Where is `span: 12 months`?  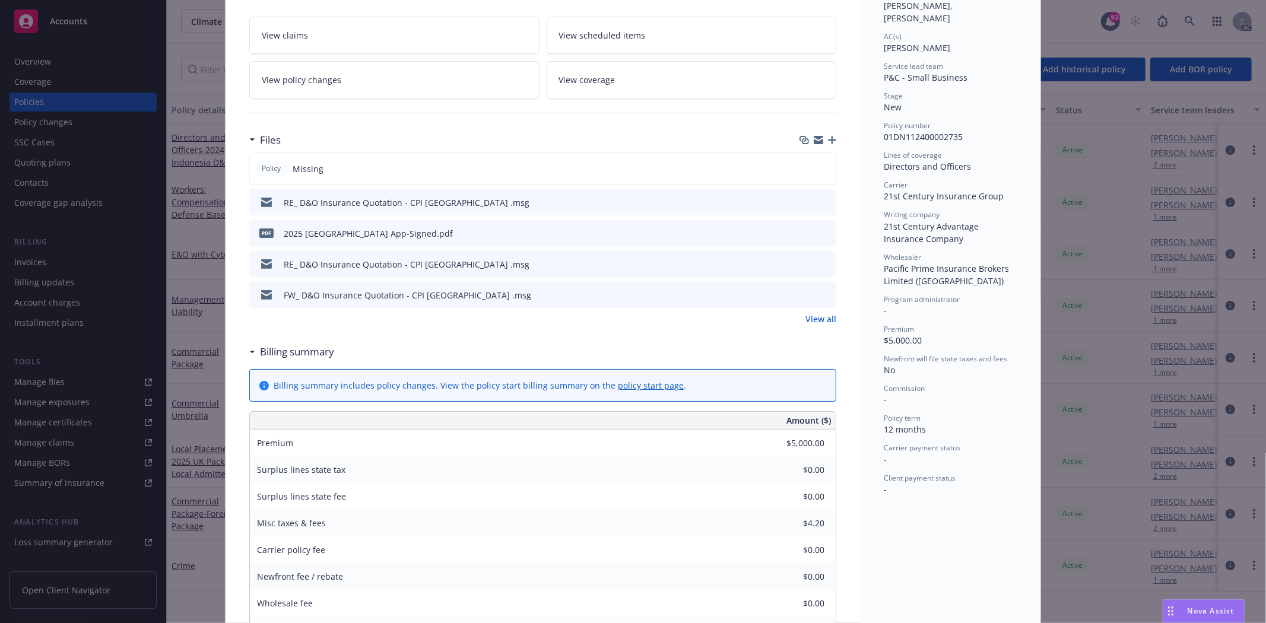
span: 12 months is located at coordinates (904, 429).